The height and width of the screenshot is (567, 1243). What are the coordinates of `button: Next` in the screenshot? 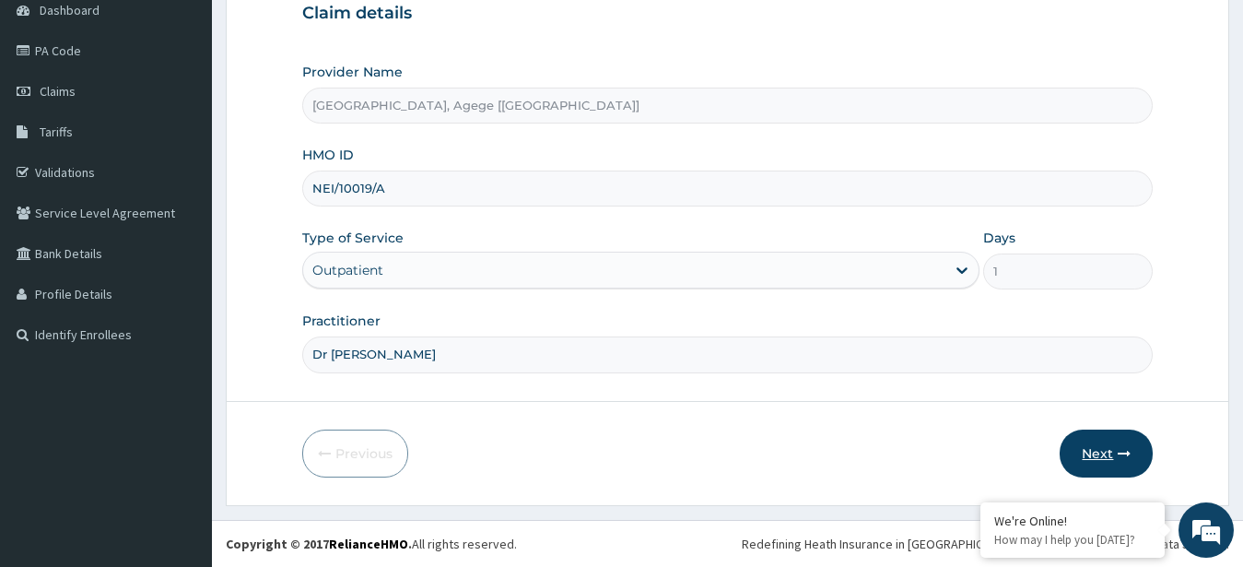 It's located at (1105, 453).